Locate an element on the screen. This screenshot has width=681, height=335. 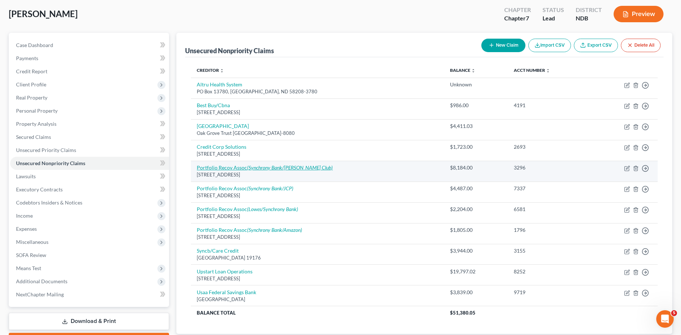
div: $4,487.00 is located at coordinates (476, 188).